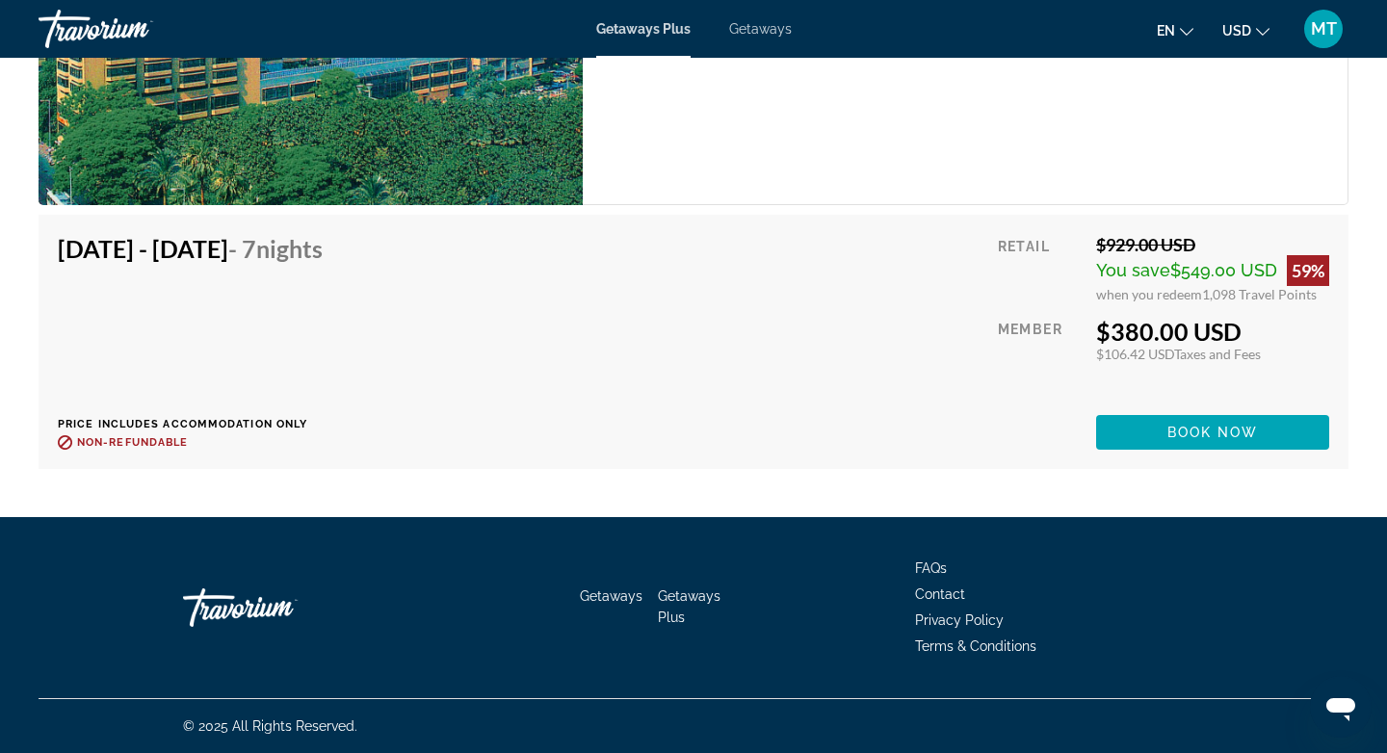 Image resolution: width=1387 pixels, height=753 pixels. I want to click on button: Change language, so click(1175, 30).